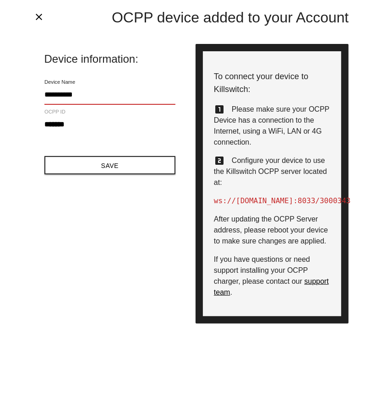  What do you see at coordinates (230, 17) in the screenshot?
I see `span: OCPP device added to your Account` at bounding box center [230, 17].